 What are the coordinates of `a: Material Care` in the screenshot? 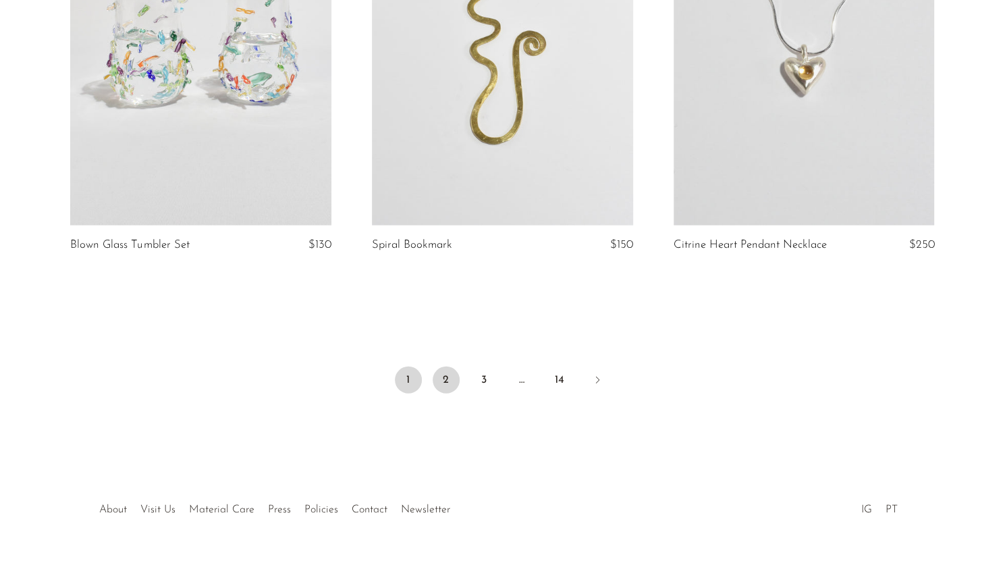 It's located at (221, 510).